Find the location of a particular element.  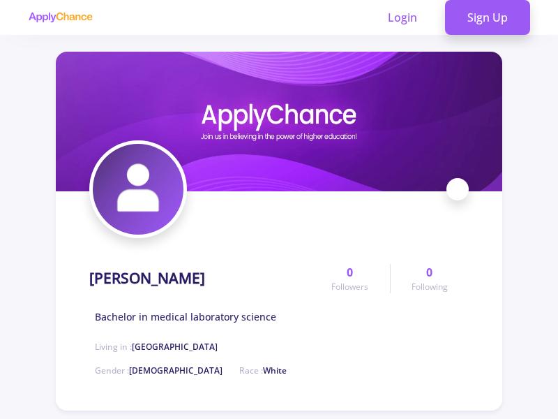

span: Gender : is located at coordinates (158, 370).